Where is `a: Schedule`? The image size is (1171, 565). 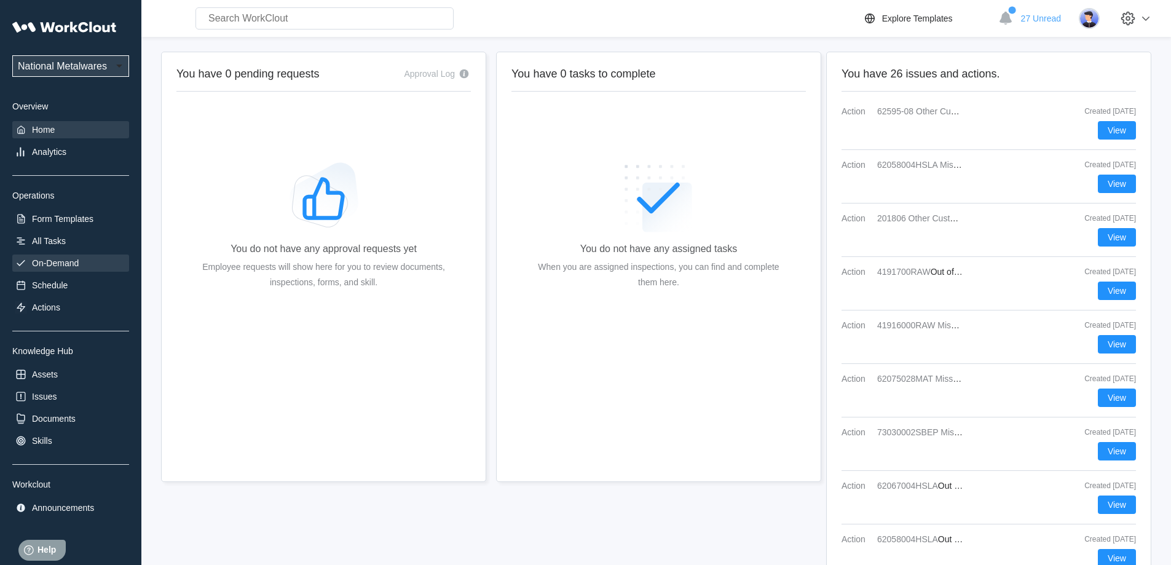 a: Schedule is located at coordinates (71, 285).